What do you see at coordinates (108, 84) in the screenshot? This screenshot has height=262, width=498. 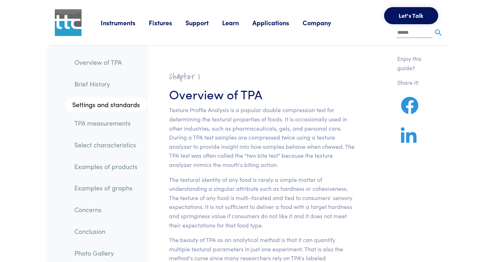 I see `a: Brief History` at bounding box center [108, 84].